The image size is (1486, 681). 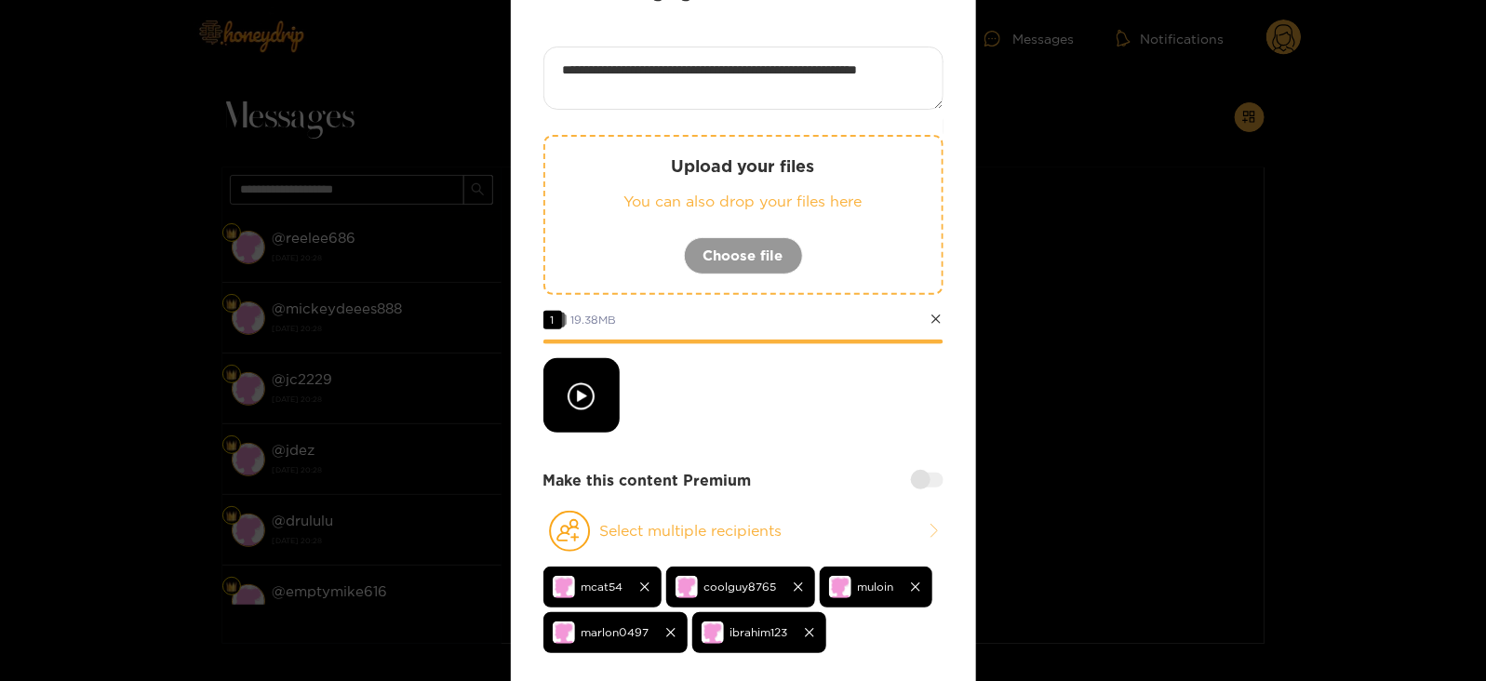 I want to click on span: coolguy8765, so click(x=741, y=586).